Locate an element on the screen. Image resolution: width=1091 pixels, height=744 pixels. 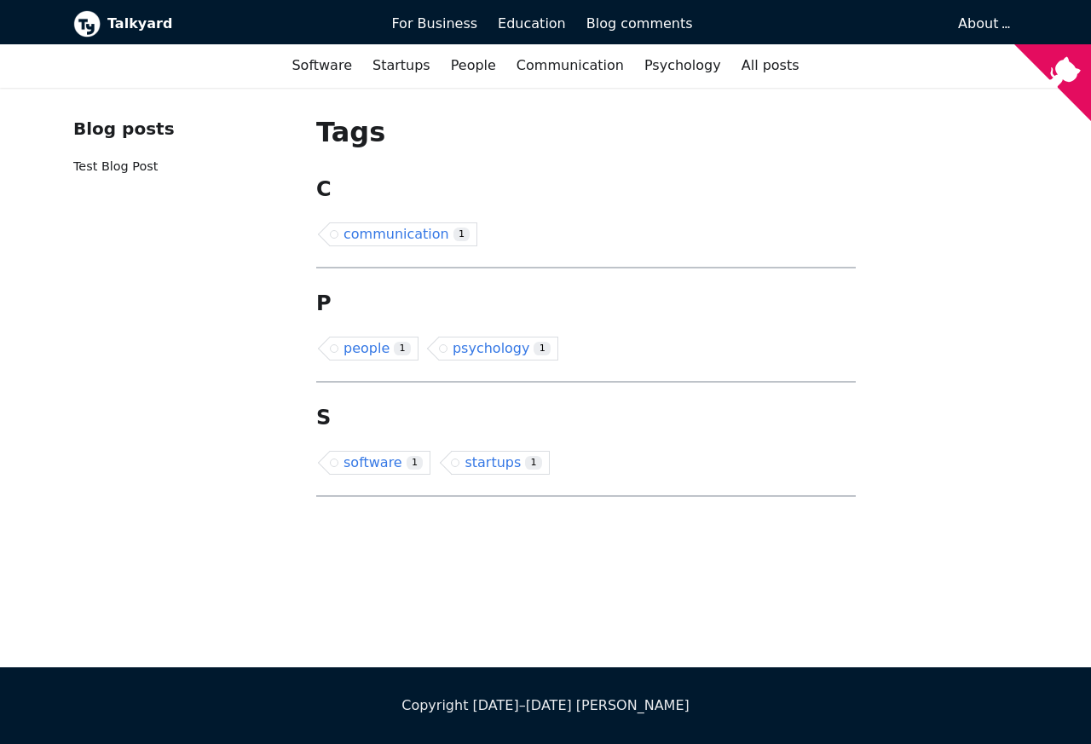
span: Education is located at coordinates (532, 23).